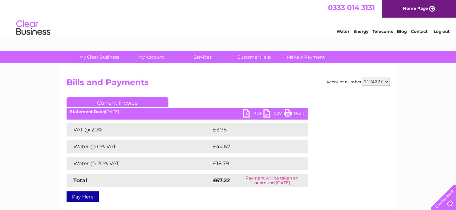 Image resolution: width=456 pixels, height=210 pixels. What do you see at coordinates (351, 7) in the screenshot?
I see `a: 0333 014 3131` at bounding box center [351, 7].